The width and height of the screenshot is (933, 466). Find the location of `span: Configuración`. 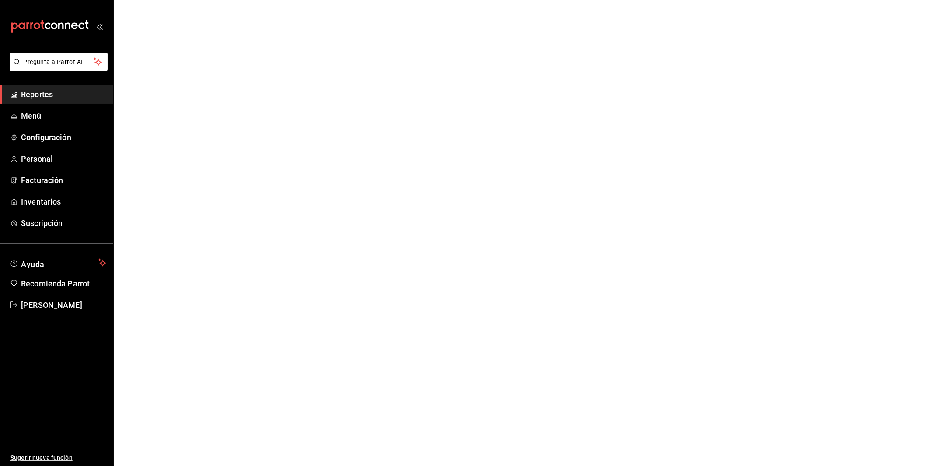

span: Configuración is located at coordinates (63, 137).